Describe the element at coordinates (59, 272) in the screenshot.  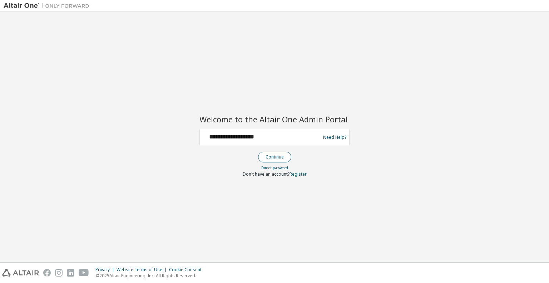
I see `img: instagram.svg` at that location.